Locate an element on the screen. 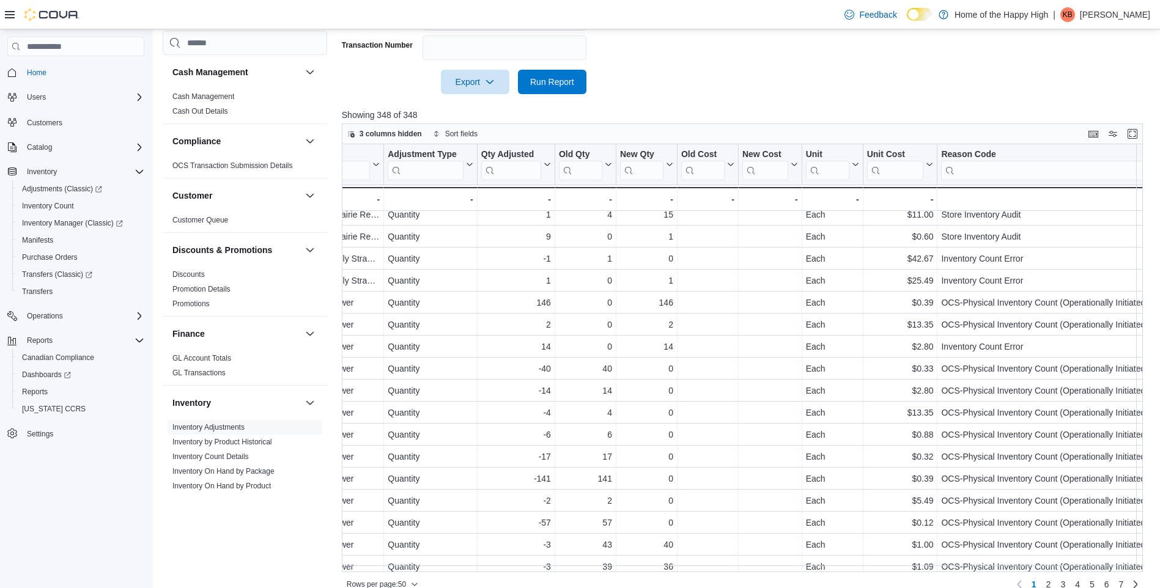  span: Customers is located at coordinates (83, 122).